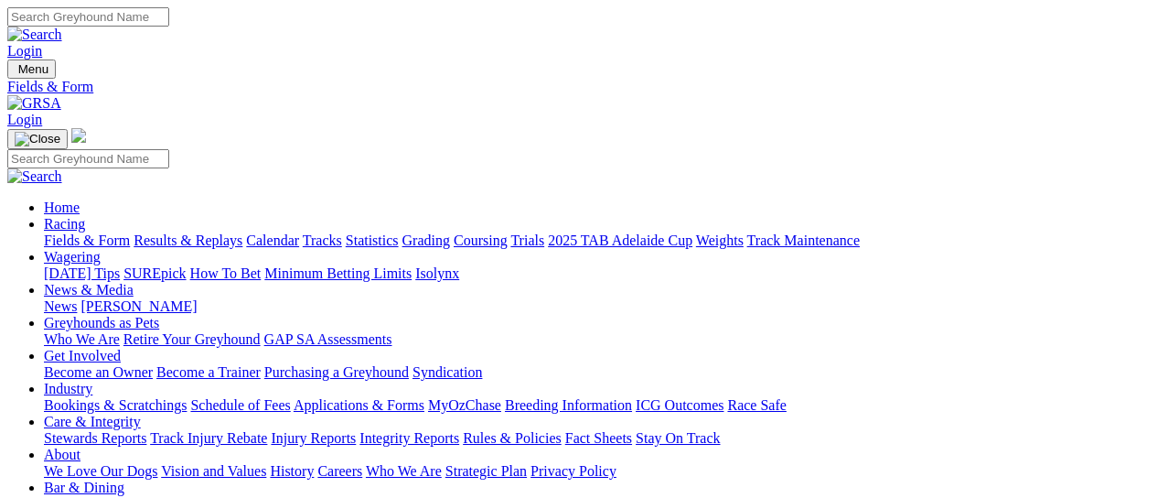  I want to click on a: Industry, so click(68, 388).